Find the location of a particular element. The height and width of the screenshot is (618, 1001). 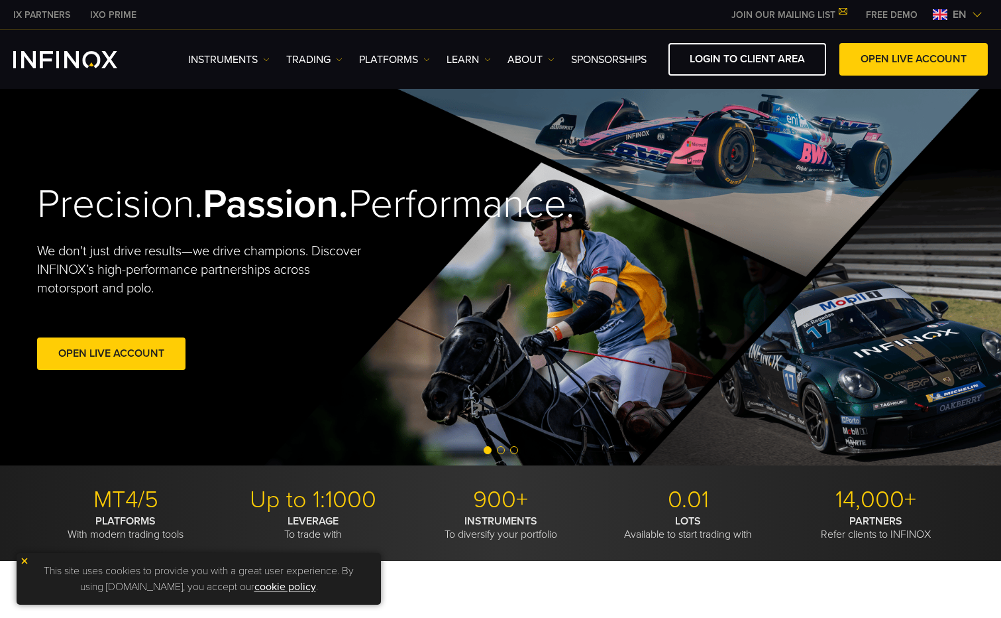

a: TRADING is located at coordinates (314, 60).